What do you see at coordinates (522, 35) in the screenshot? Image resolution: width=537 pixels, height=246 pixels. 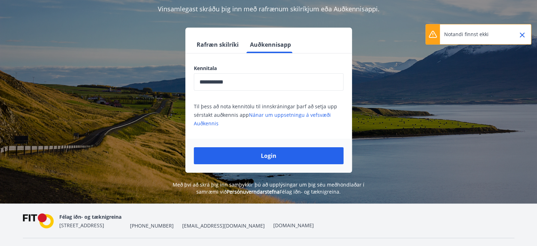 I see `button: Close` at bounding box center [522, 35].